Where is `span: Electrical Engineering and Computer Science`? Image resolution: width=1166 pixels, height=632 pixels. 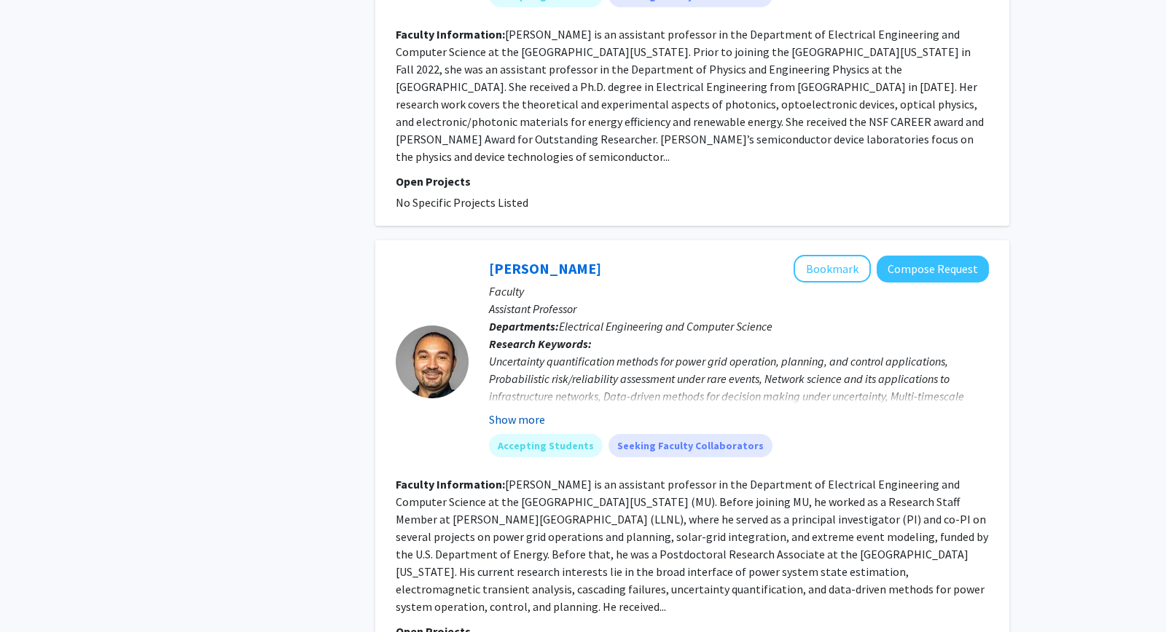 span: Electrical Engineering and Computer Science is located at coordinates (665, 326).